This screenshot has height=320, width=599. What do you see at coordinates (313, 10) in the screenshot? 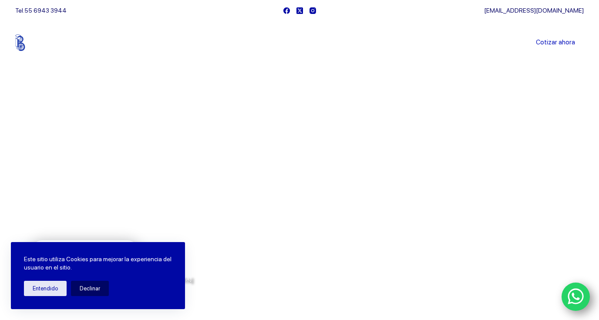
I see `a: Instagram` at bounding box center [313, 10].